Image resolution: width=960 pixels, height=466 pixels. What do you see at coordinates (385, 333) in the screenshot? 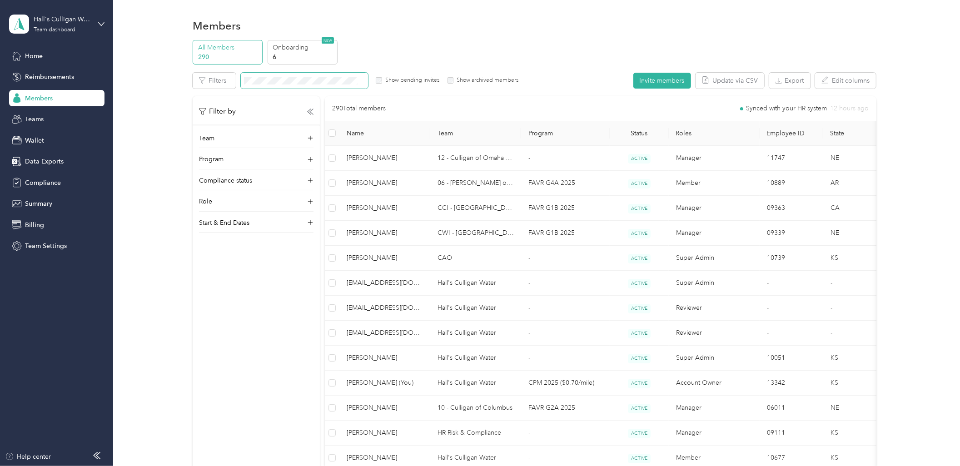
I see `td: favr2+hallswater@everlance.com` at bounding box center [385, 333].